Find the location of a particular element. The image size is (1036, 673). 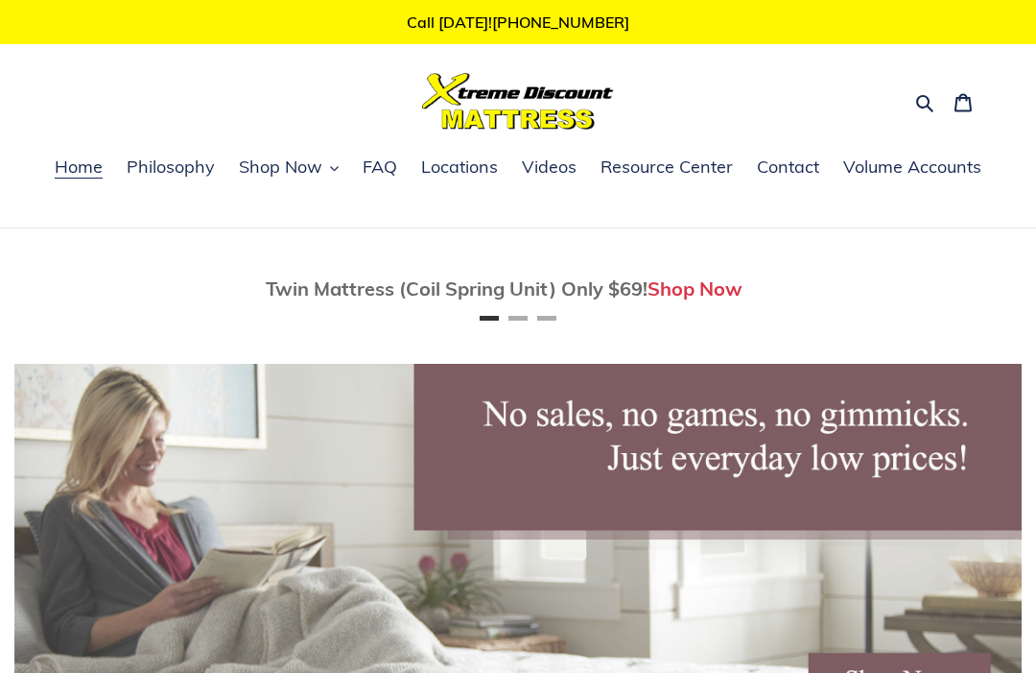

span: Shop Now is located at coordinates (280, 167).